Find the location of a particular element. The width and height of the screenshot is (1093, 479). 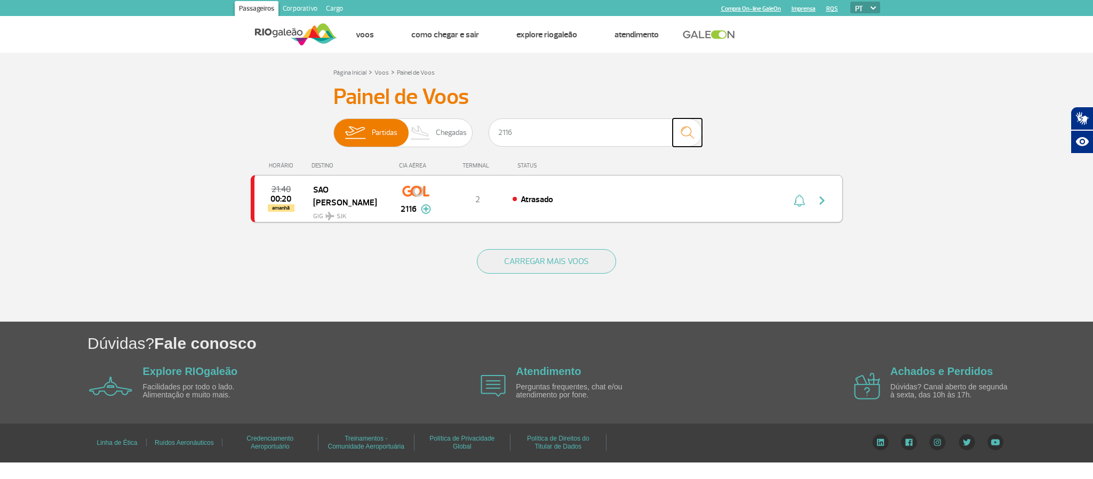

span: SJK is located at coordinates (341, 217).